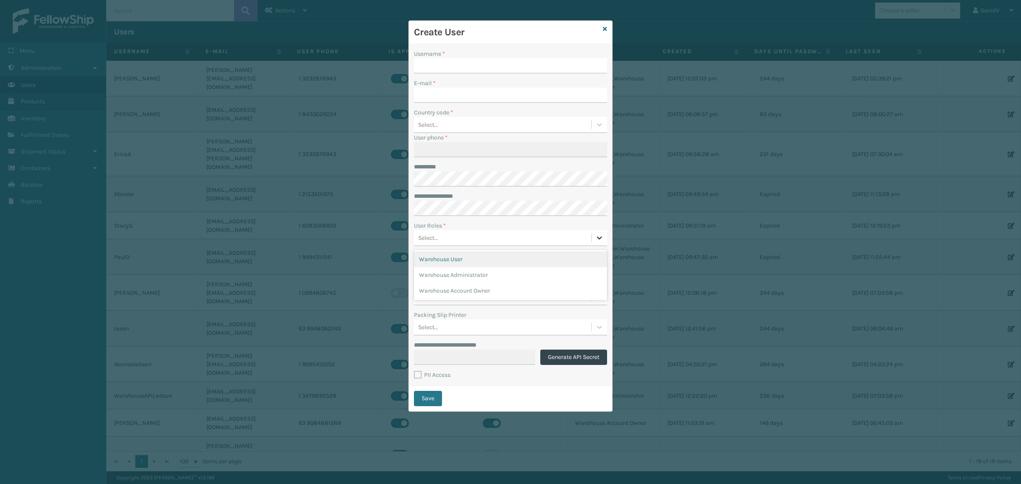 This screenshot has height=484, width=1021. What do you see at coordinates (431, 137) in the screenshot?
I see `label: User phone` at bounding box center [431, 137].